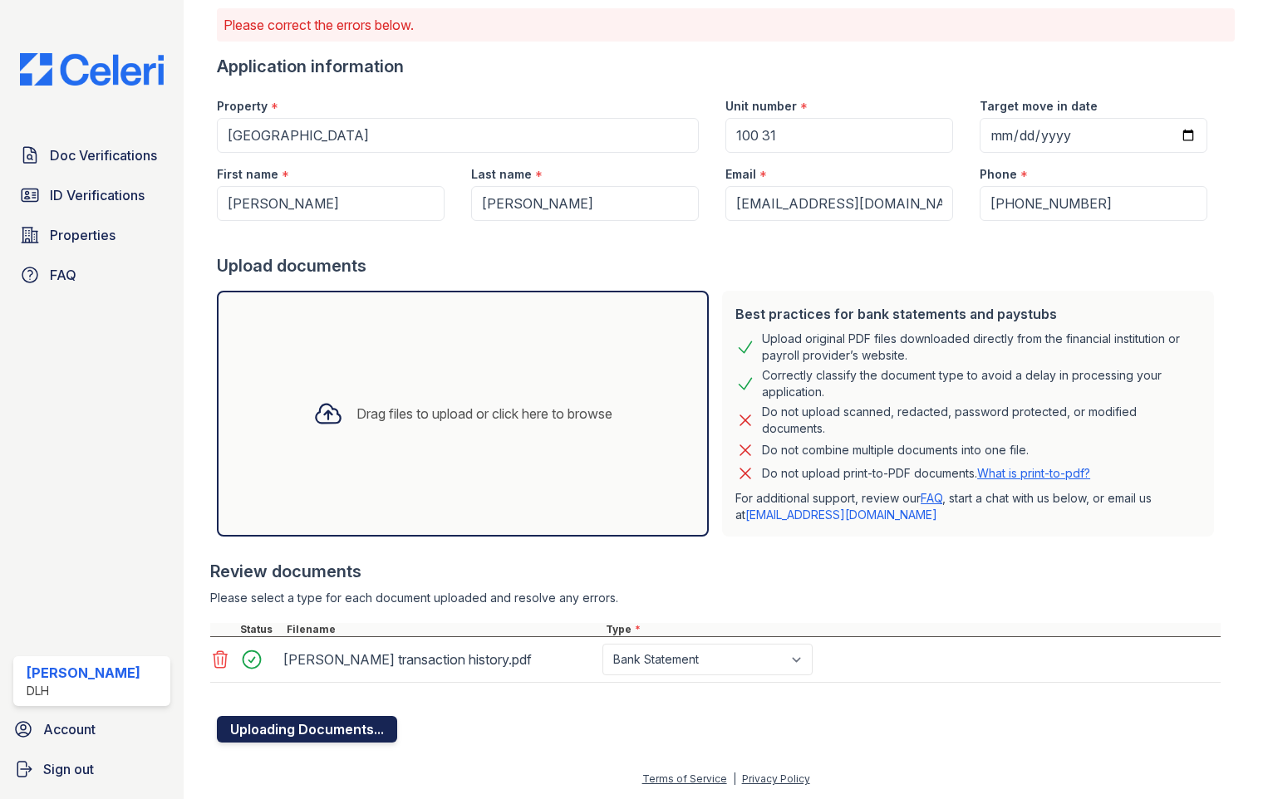  Describe the element at coordinates (998, 175) in the screenshot. I see `label: Phone` at that location.